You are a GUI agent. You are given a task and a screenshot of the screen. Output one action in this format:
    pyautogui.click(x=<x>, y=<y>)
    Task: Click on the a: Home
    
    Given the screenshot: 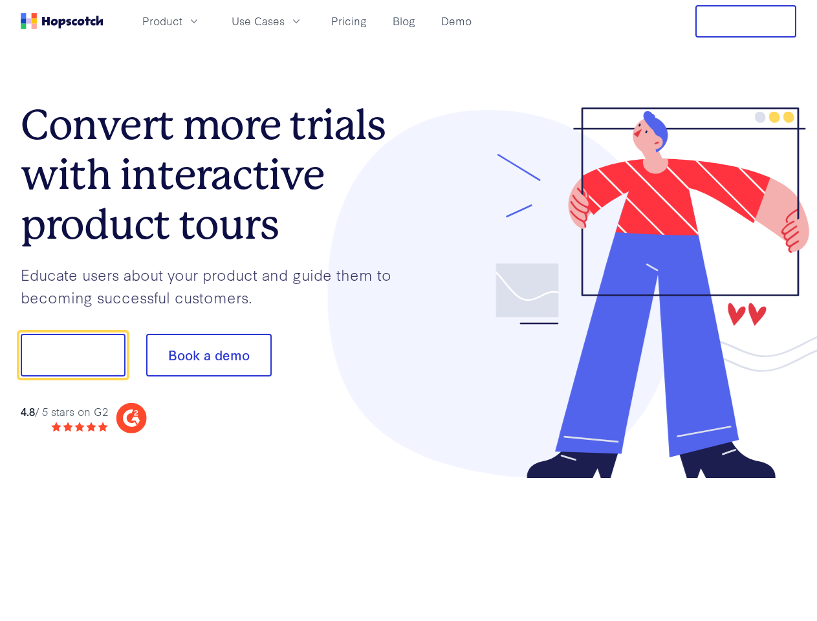 What is the action you would take?
    pyautogui.click(x=62, y=21)
    